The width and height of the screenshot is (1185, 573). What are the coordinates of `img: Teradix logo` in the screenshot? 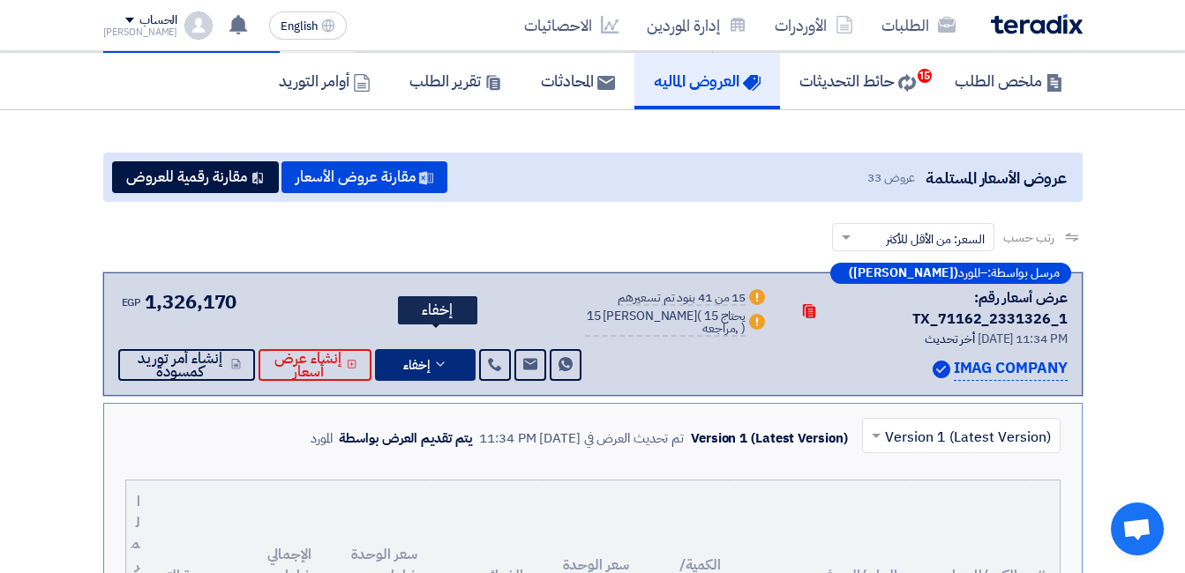 It's located at (1037, 24).